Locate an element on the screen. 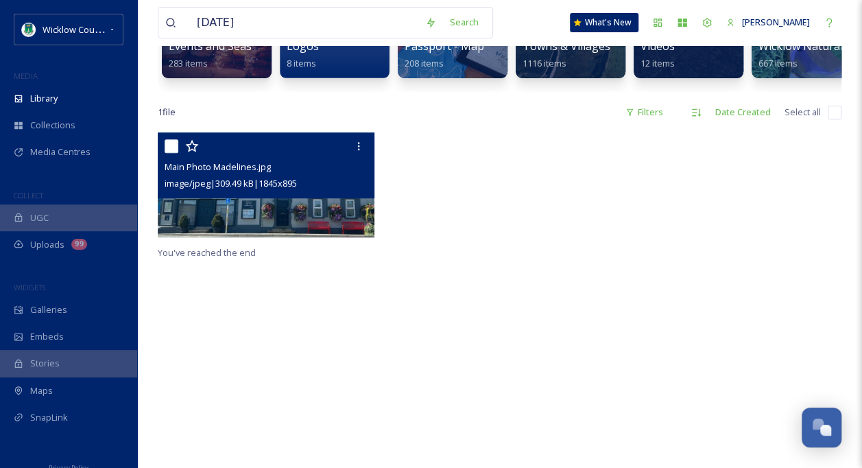 Image resolution: width=862 pixels, height=468 pixels. span: Maps is located at coordinates (41, 390).